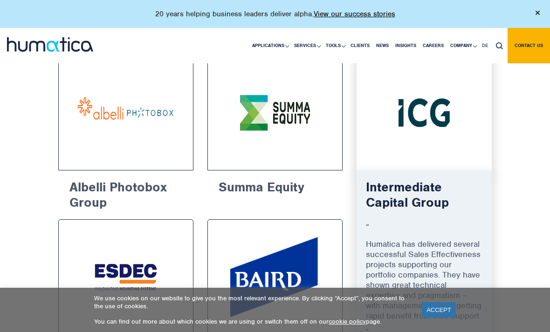 The width and height of the screenshot is (550, 332). Describe the element at coordinates (438, 310) in the screenshot. I see `a: ACCEPT` at that location.